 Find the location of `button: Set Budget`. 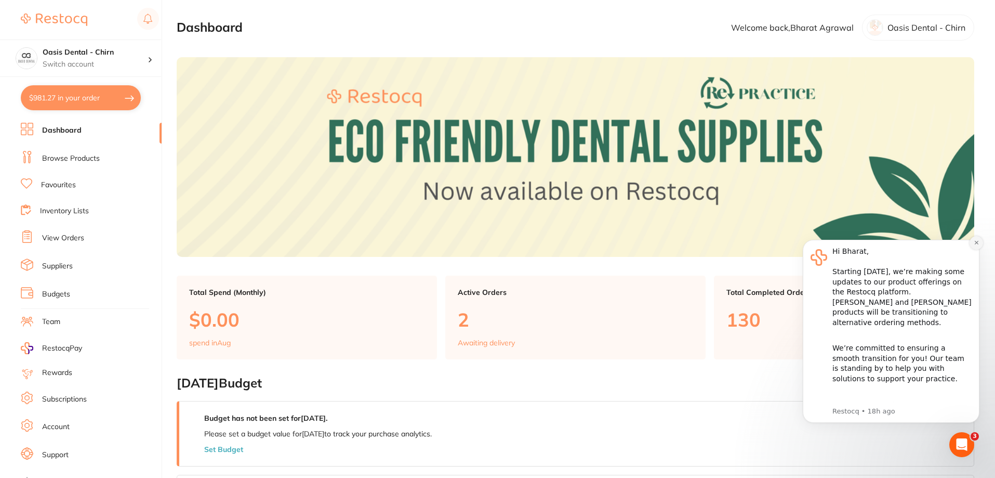

button: Set Budget is located at coordinates (223, 449).